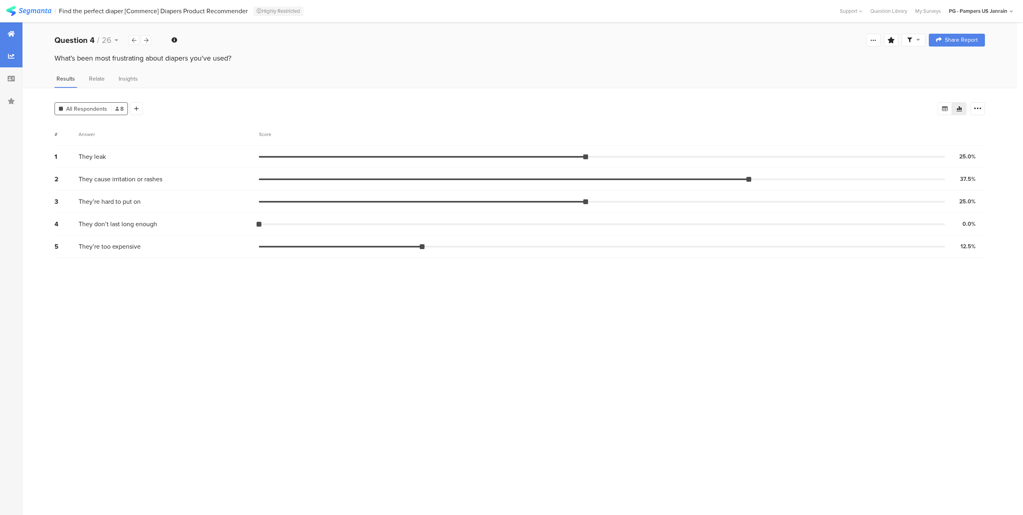  What do you see at coordinates (120, 179) in the screenshot?
I see `span: They cause irritation or rashes` at bounding box center [120, 179].